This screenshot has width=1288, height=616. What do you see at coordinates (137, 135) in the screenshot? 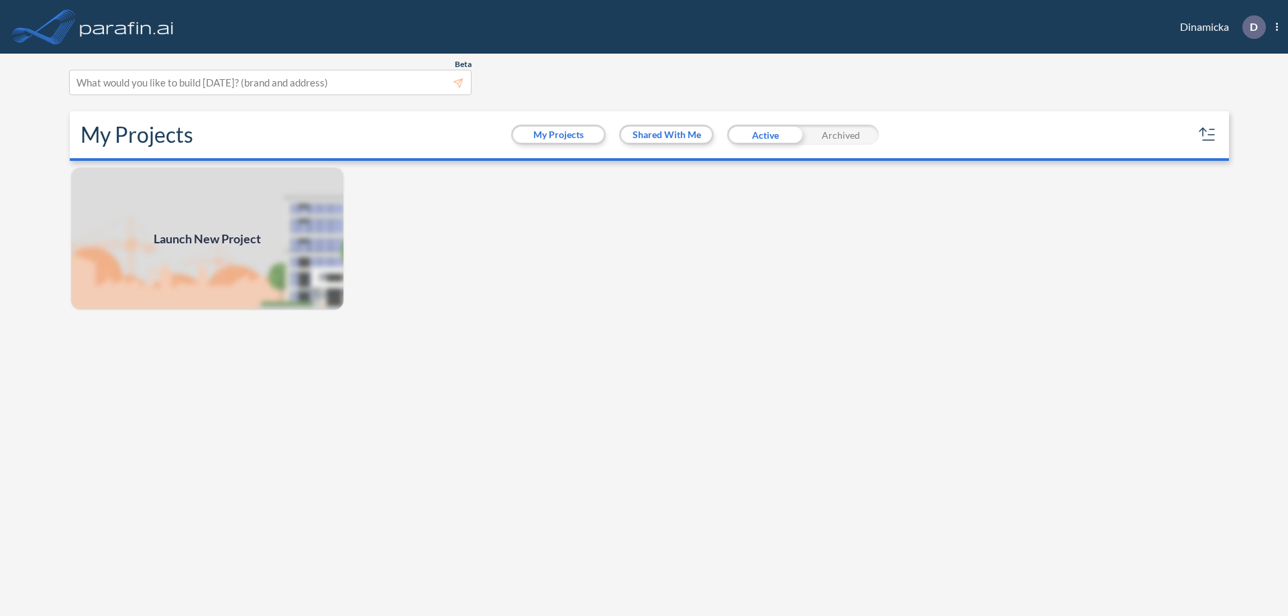
I see `h2: My Projects` at bounding box center [137, 135].